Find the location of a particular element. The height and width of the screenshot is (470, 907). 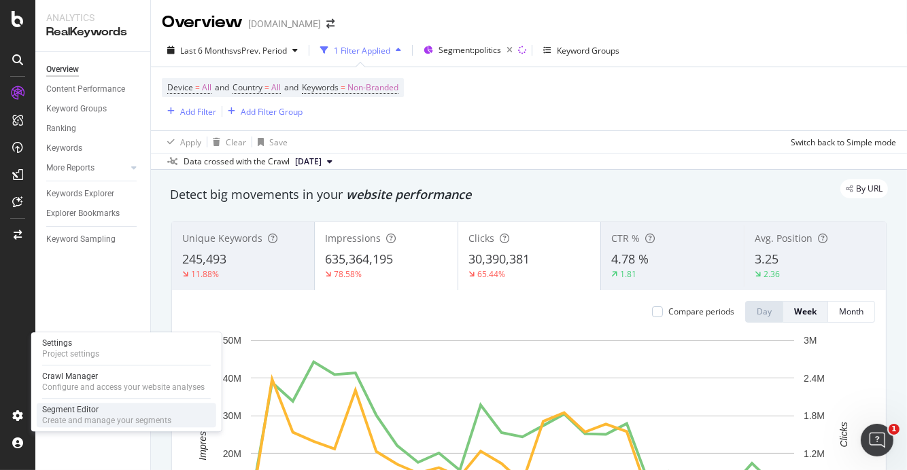

button: 1 Filter Applied is located at coordinates (360, 50).